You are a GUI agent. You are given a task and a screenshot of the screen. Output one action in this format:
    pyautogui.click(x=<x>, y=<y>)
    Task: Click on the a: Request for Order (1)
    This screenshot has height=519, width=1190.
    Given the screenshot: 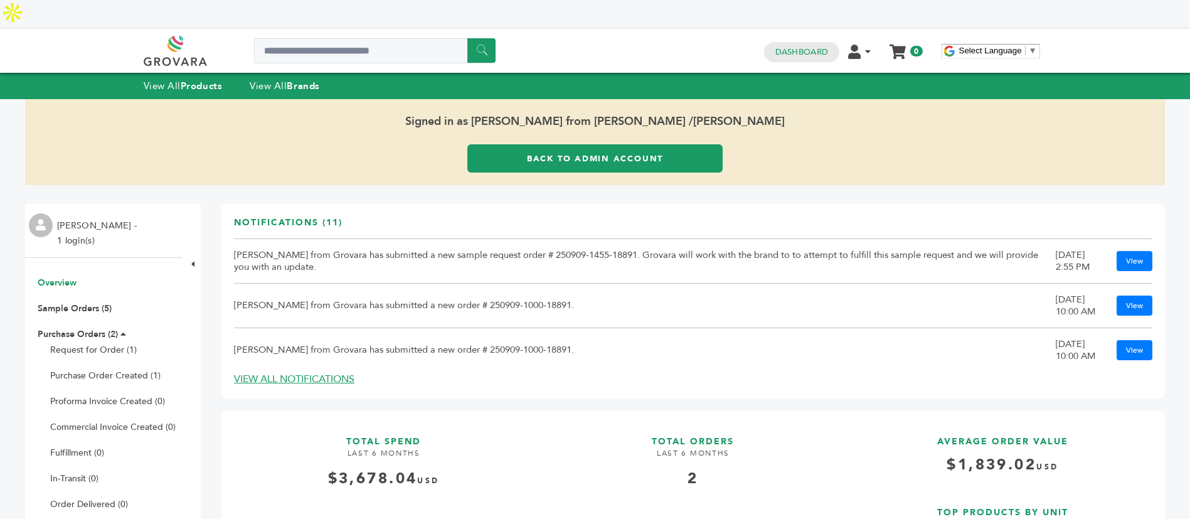 What is the action you would take?
    pyautogui.click(x=93, y=349)
    